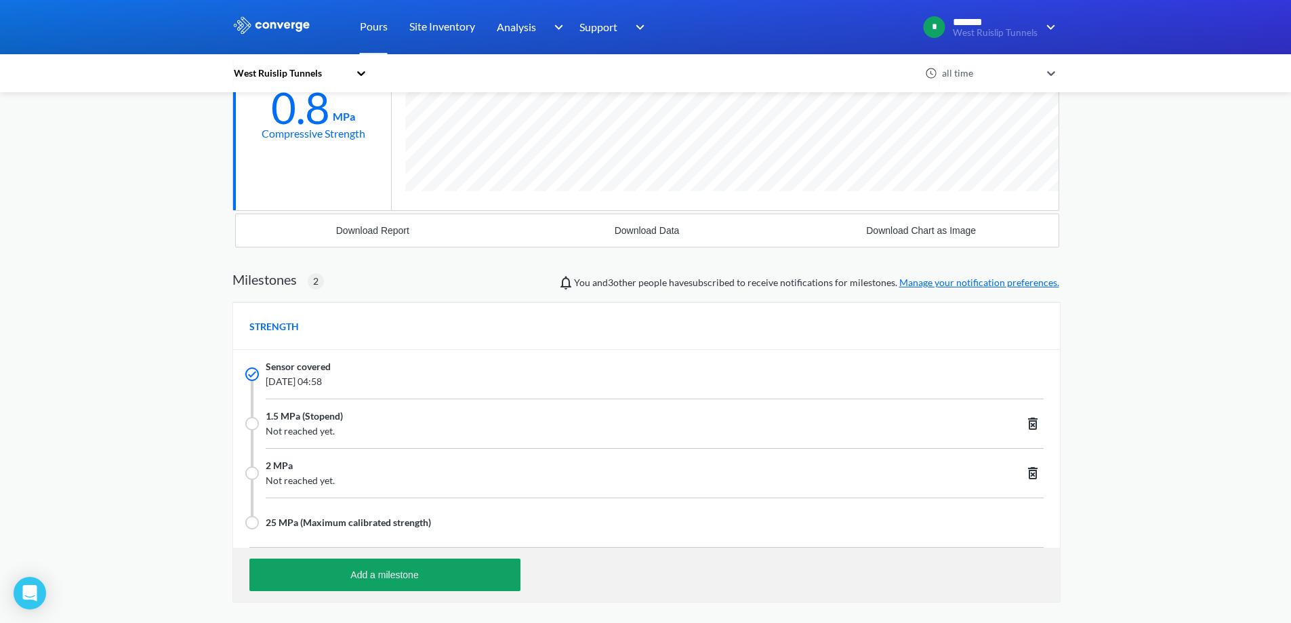 This screenshot has height=623, width=1291. What do you see at coordinates (298, 367) in the screenshot?
I see `span: Sensor covered` at bounding box center [298, 367].